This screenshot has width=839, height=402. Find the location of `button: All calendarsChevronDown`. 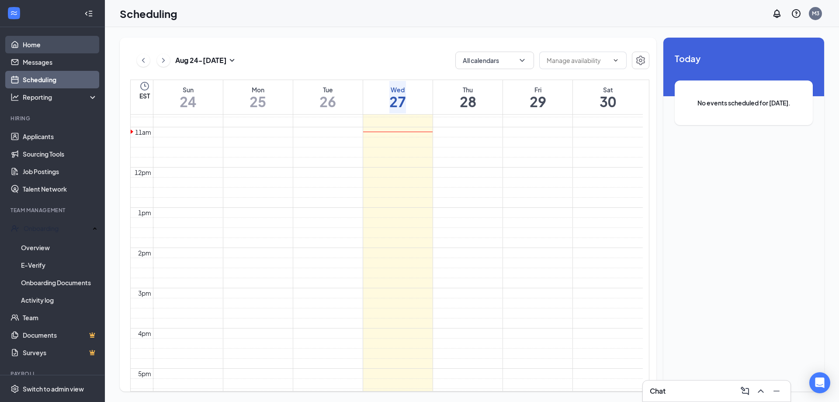

button: All calendarsChevronDown is located at coordinates (495, 60).